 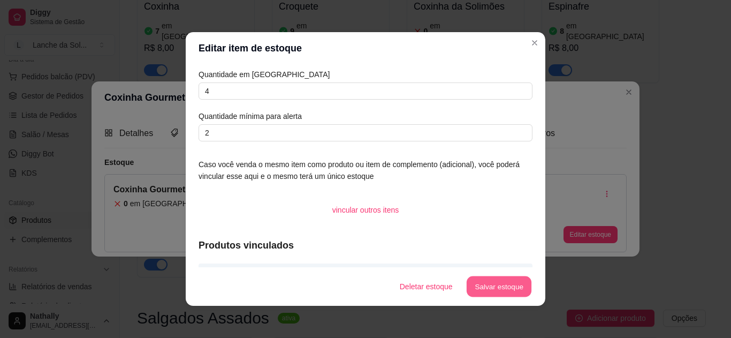 What do you see at coordinates (365, 48) in the screenshot?
I see `header: Editar item de estoque` at bounding box center [365, 48].